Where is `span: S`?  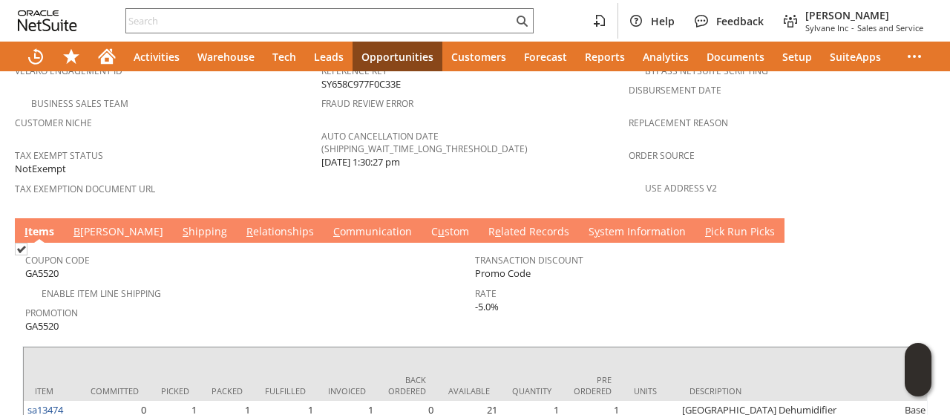
span: S is located at coordinates (185, 231).